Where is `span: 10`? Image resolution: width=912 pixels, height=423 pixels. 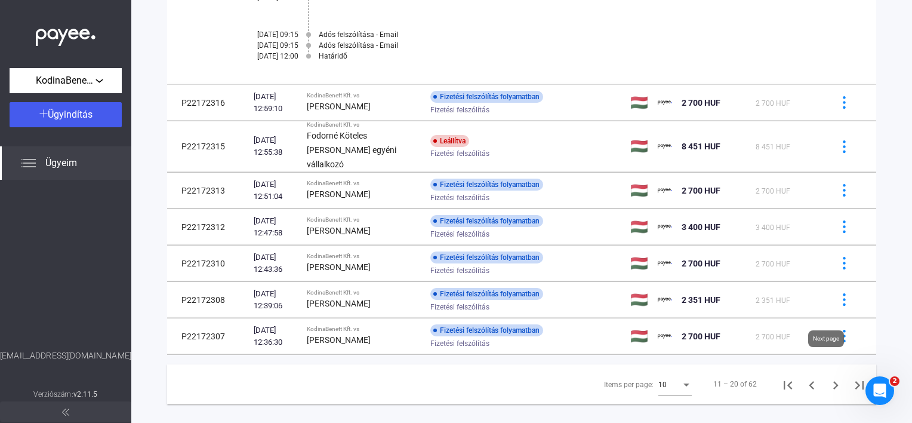
span: 10 is located at coordinates (663, 385).